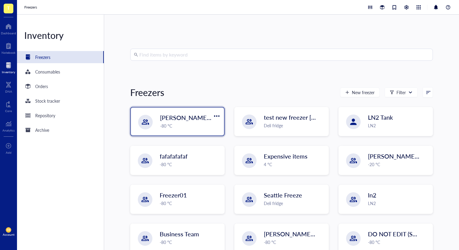 This screenshot has width=459, height=250. What do you see at coordinates (9, 33) in the screenshot?
I see `div: Dashboard` at bounding box center [9, 33].